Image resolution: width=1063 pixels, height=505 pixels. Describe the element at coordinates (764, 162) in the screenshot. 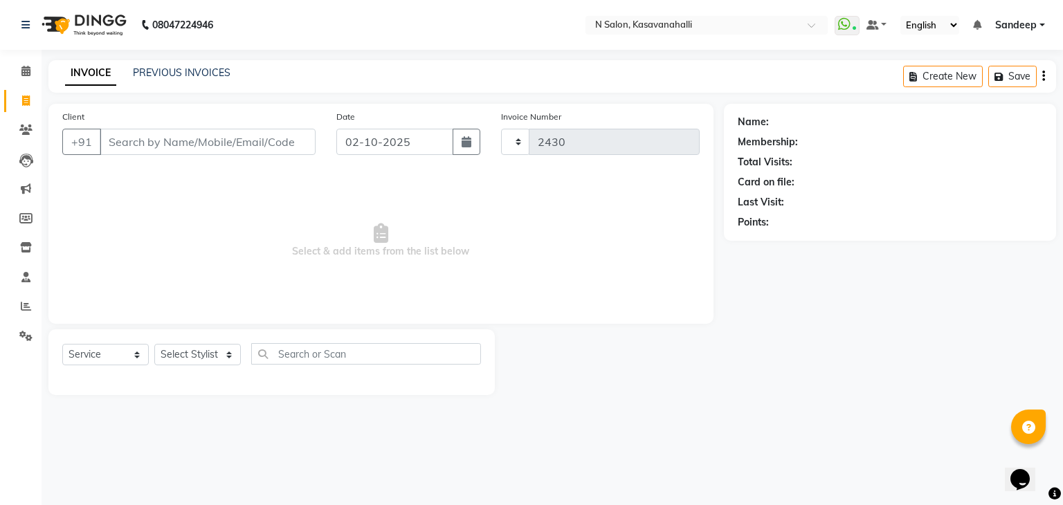

I see `div: Total Visits:` at that location.